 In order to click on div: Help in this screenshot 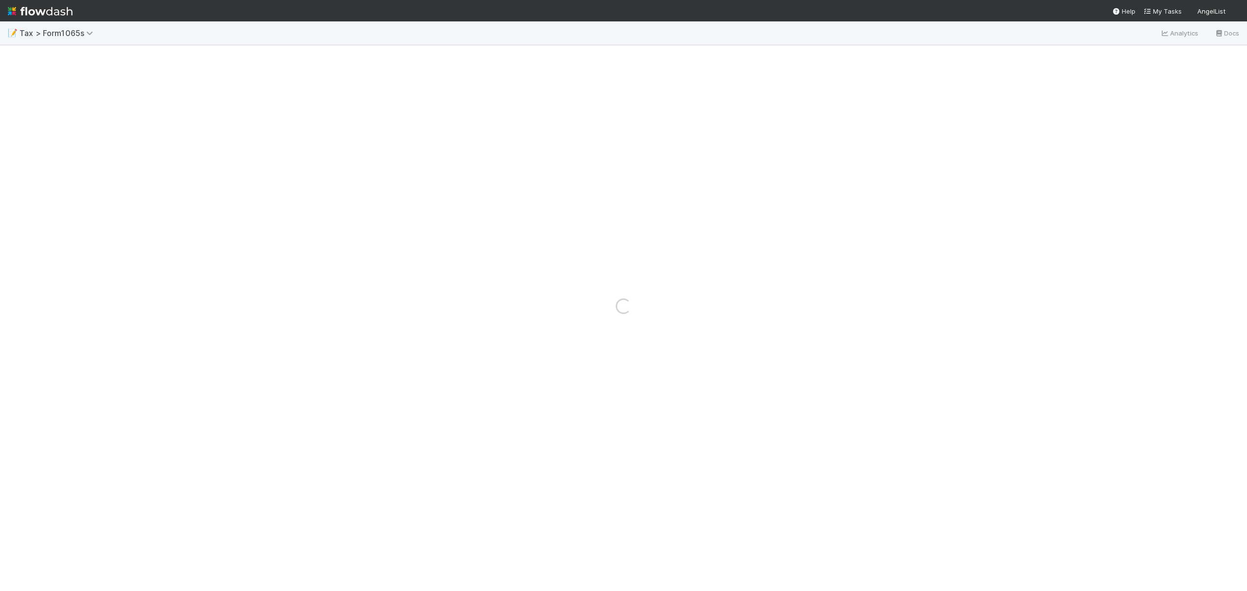, I will do `click(1124, 11)`.